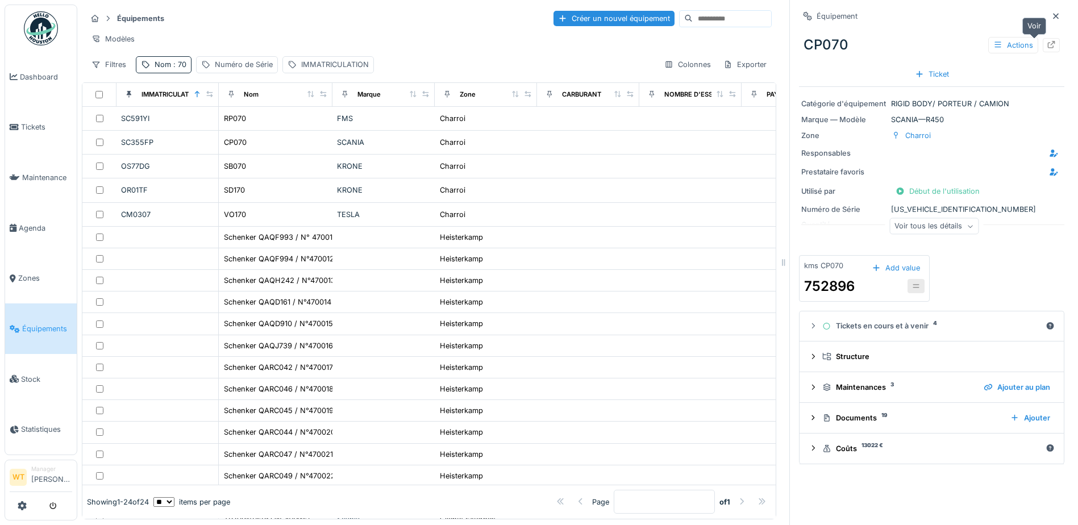 This screenshot has width=1078, height=525. Describe the element at coordinates (1017, 387) in the screenshot. I see `div: Ajouter au plan` at that location.